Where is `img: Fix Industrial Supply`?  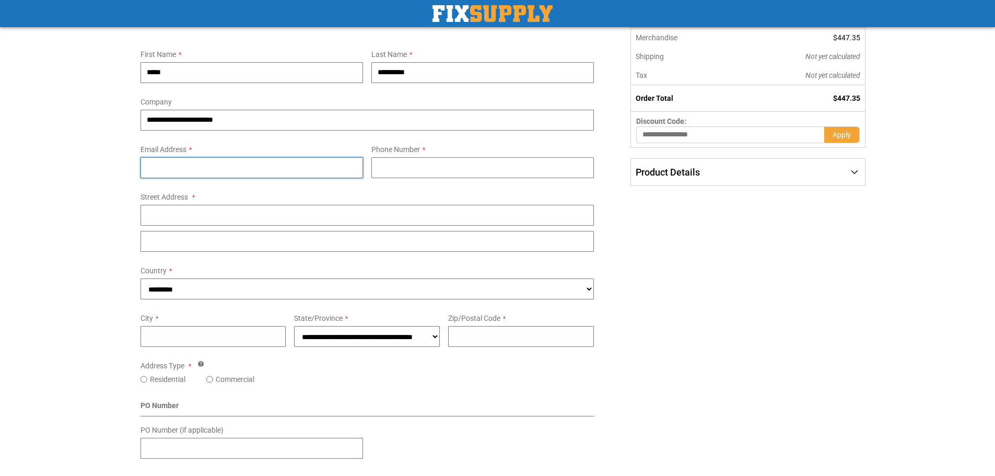 img: Fix Industrial Supply is located at coordinates (493, 14).